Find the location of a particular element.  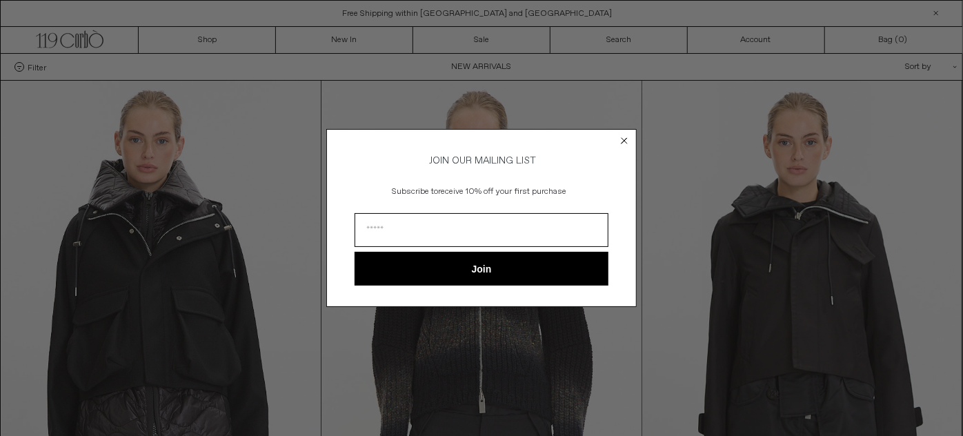

input: Email is located at coordinates (481, 230).